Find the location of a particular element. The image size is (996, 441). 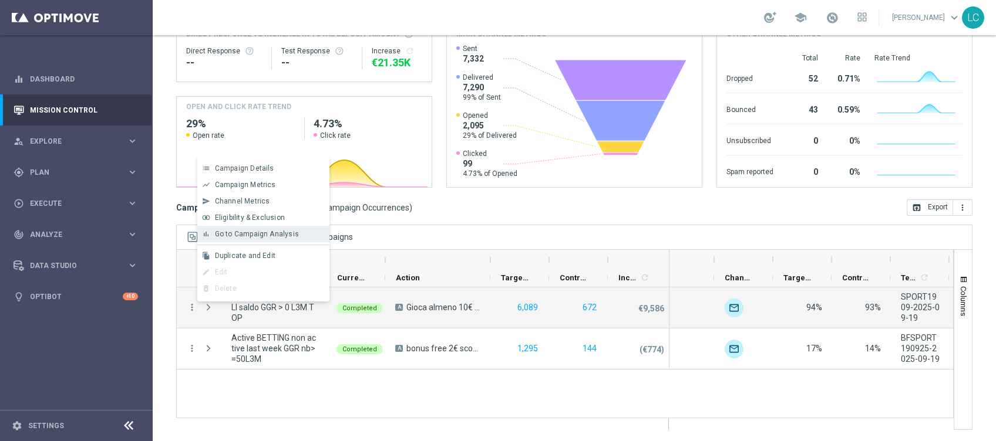

span: Control Response Rate is located at coordinates (856, 278).